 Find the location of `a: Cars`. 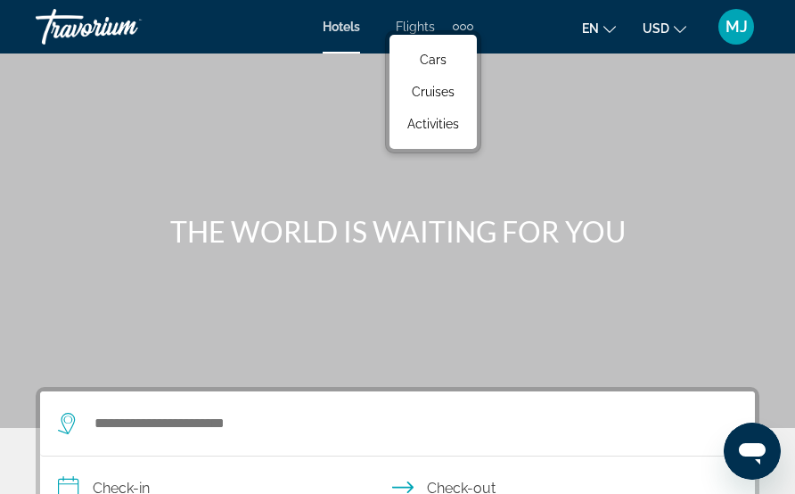

a: Cars is located at coordinates (433, 60).